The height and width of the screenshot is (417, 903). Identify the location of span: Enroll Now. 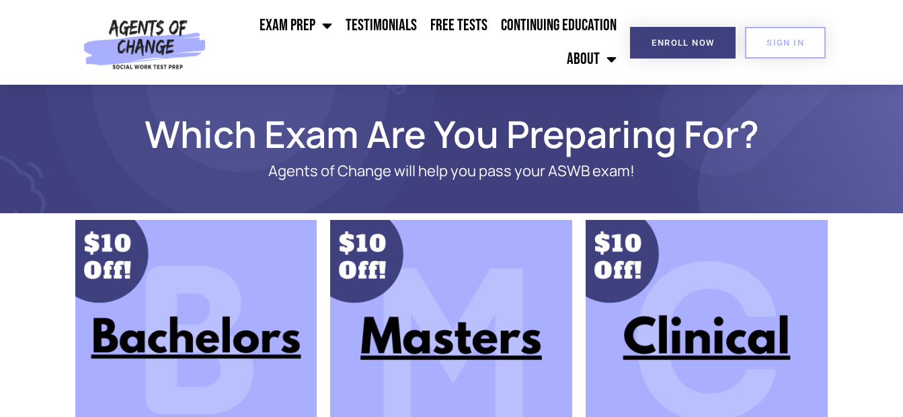
(682, 42).